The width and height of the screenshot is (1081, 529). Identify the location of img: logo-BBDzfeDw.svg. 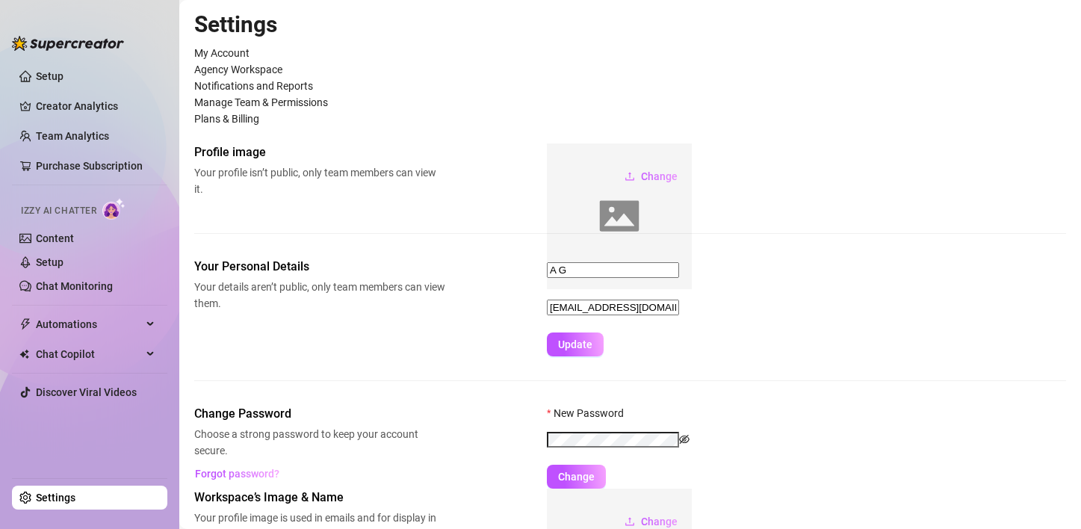
(68, 43).